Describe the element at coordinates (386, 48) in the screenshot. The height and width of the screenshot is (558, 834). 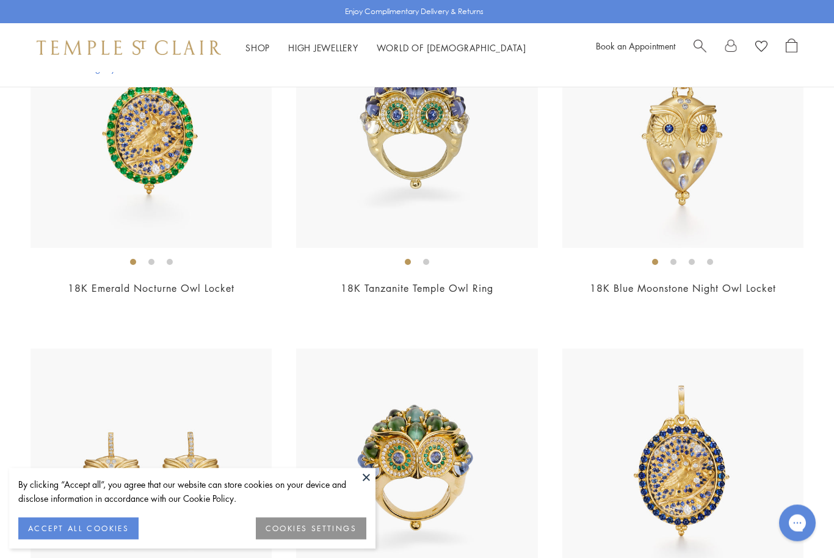
I see `nav: Main navigation` at that location.